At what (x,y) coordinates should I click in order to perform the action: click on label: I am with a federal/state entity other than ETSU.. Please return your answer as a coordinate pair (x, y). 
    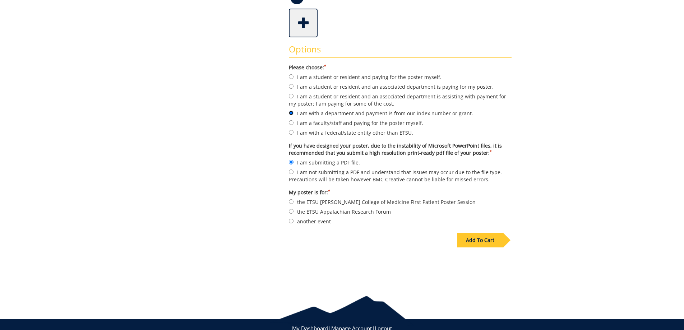
    Looking at the image, I should click on (400, 133).